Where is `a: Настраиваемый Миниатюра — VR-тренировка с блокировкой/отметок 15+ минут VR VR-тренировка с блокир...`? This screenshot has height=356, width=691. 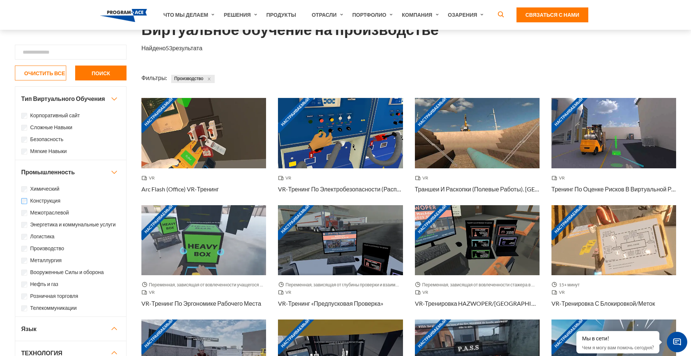 a: Настраиваемый Миниатюра — VR-тренировка с блокировкой/отметок 15+ минут VR VR-тренировка с блокир... is located at coordinates (613, 262).